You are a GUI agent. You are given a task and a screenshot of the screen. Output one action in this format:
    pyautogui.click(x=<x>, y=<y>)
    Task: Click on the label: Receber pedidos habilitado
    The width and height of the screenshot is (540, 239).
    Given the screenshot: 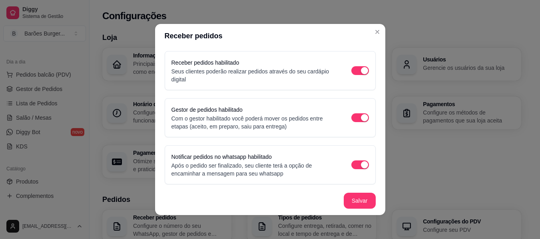 What is the action you would take?
    pyautogui.click(x=205, y=63)
    